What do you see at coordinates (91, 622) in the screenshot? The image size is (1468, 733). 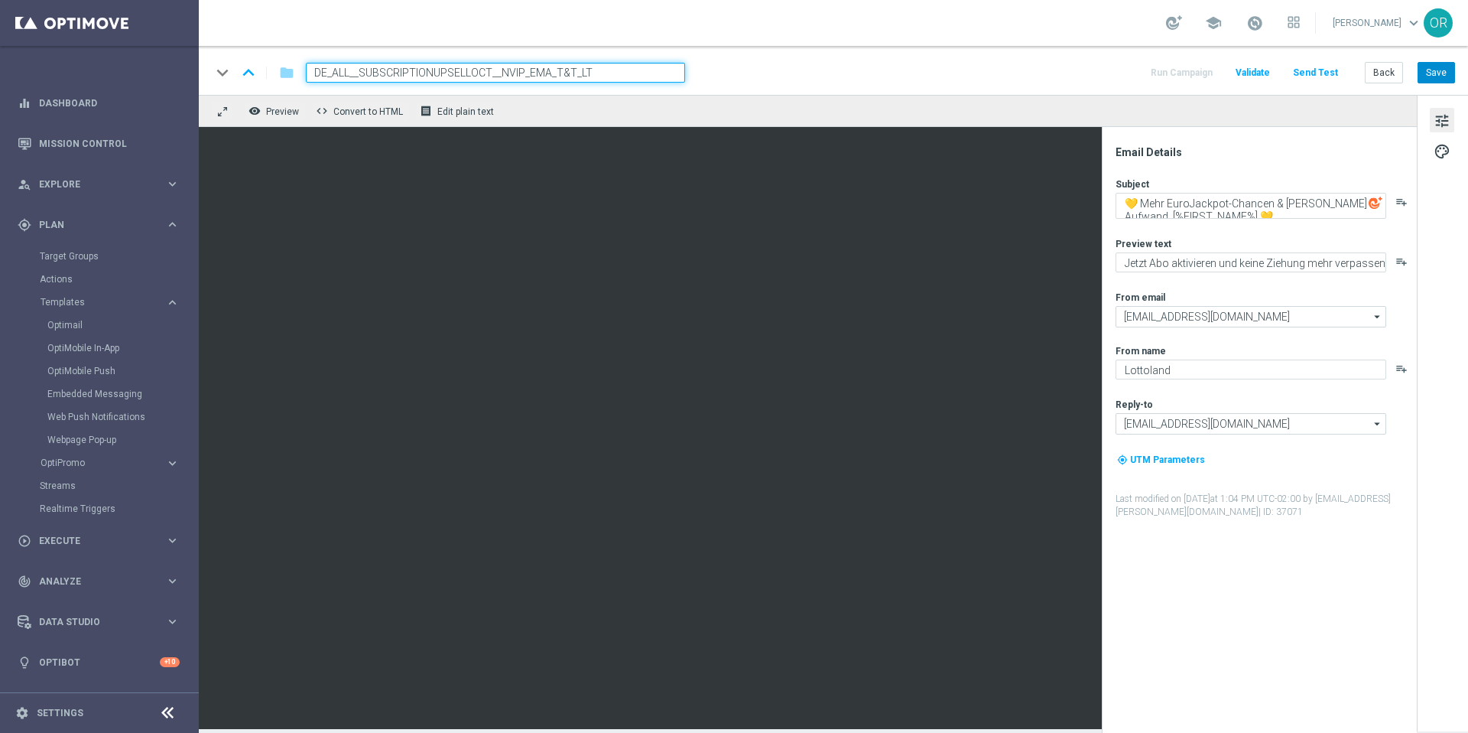 I see `div: Data Studio` at bounding box center [91, 622].